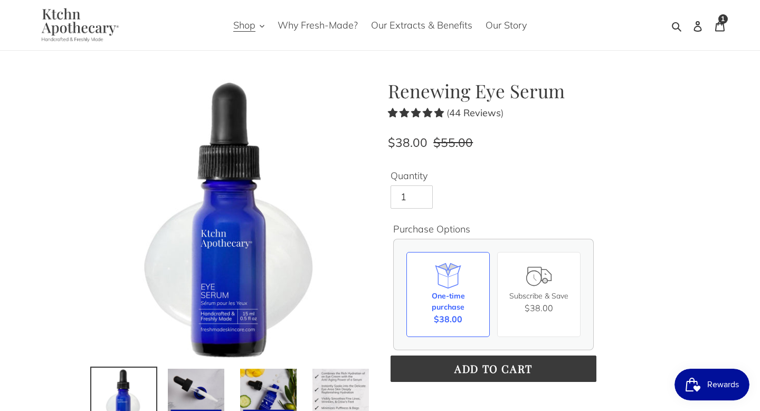 This screenshot has width=760, height=411. Describe the element at coordinates (49, 16) in the screenshot. I see `span: Rewards` at that location.